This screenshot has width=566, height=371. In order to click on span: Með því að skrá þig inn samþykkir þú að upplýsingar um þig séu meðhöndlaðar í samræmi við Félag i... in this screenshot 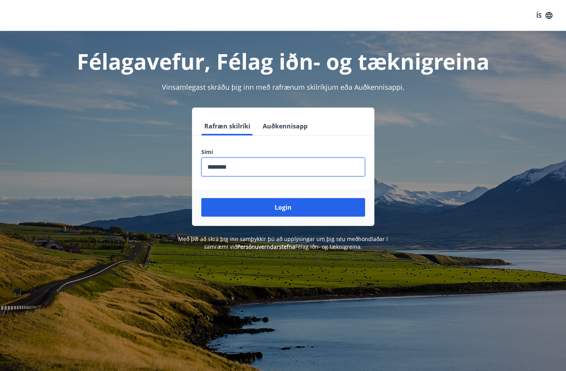, I will do `click(283, 242)`.